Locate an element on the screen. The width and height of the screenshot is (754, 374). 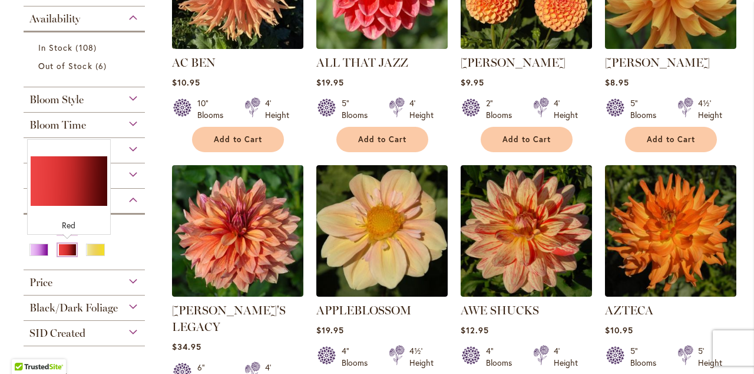
a: ANDREW CHARLES is located at coordinates (671, 45).